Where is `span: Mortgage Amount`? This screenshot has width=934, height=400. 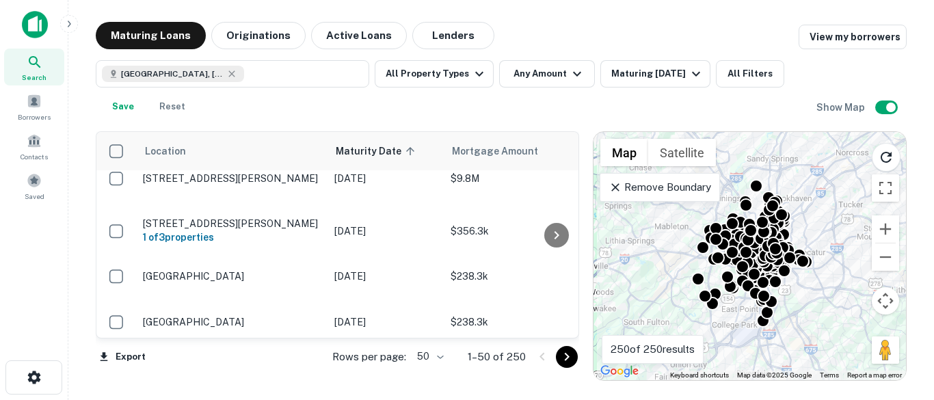
span: Mortgage Amount is located at coordinates (504, 151).